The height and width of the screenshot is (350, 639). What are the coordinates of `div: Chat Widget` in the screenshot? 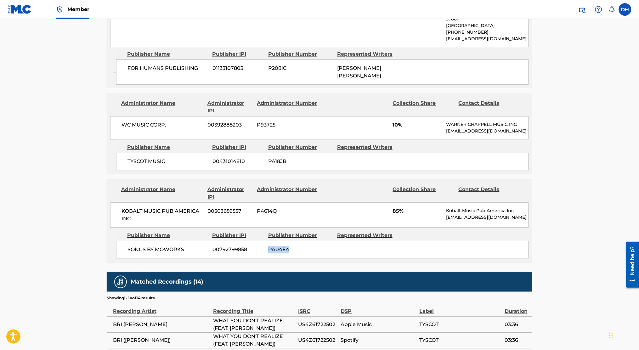 It's located at (623, 335).